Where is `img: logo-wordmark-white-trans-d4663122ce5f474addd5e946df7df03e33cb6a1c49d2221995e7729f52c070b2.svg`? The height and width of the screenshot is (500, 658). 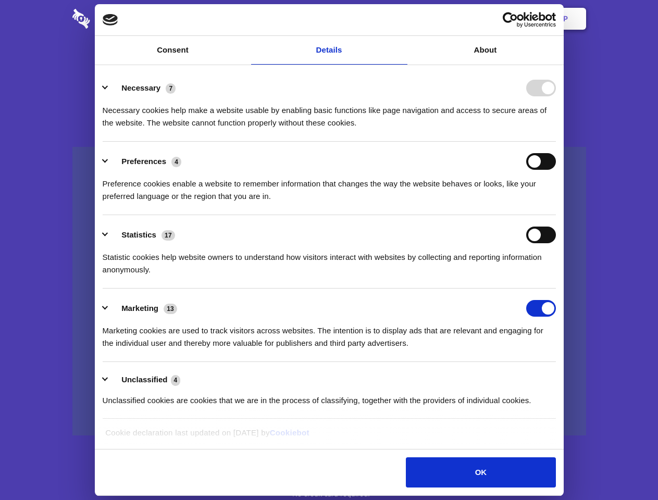 img: logo-wordmark-white-trans-d4663122ce5f474addd5e946df7df03e33cb6a1c49d2221995e7729f52c070b2.svg is located at coordinates (117, 19).